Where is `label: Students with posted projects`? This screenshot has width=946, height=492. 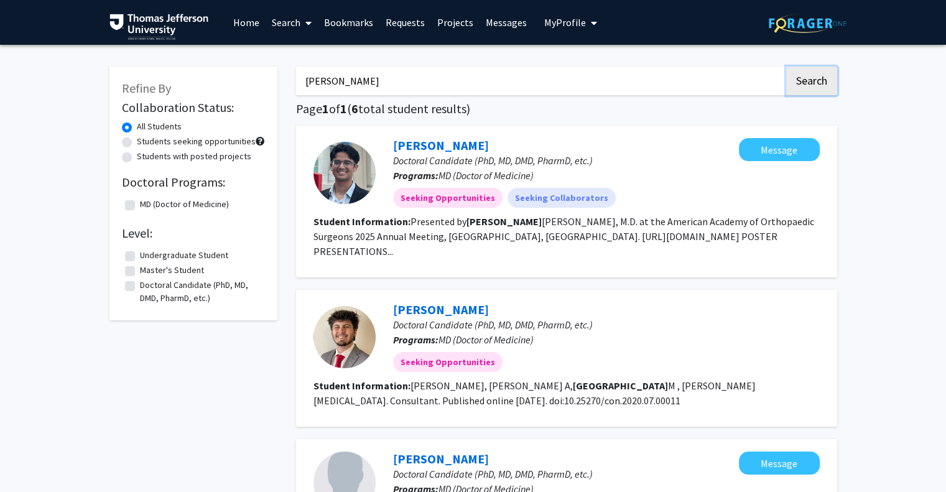 label: Students with posted projects is located at coordinates (194, 156).